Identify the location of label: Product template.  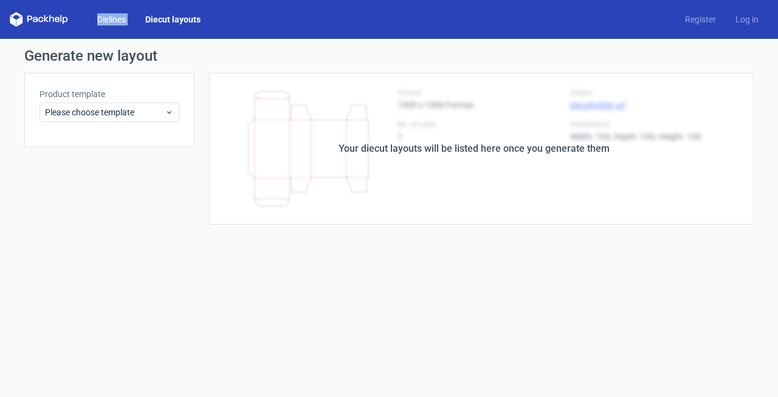
(109, 94).